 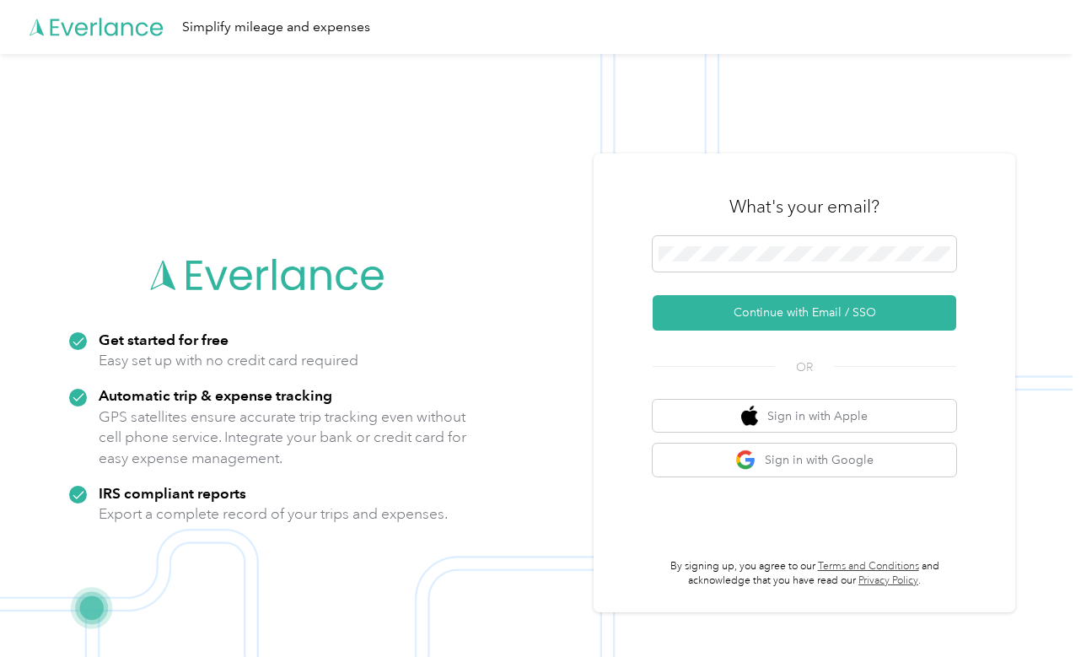 I want to click on p: GPS satellites ensure accurate trip tracking even without cell phone service. Integrate your bank..., so click(x=282, y=438).